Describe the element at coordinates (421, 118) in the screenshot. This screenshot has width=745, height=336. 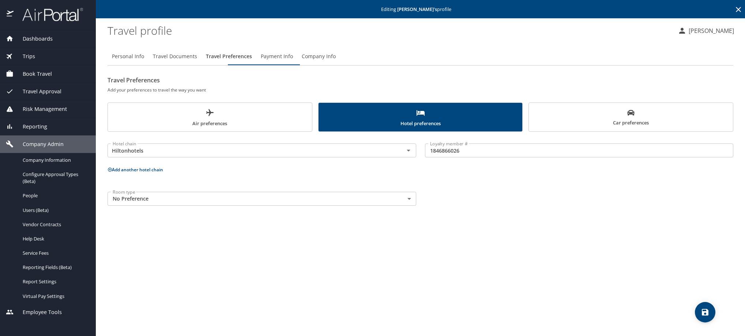
I see `span: Hotel preferences` at that location.